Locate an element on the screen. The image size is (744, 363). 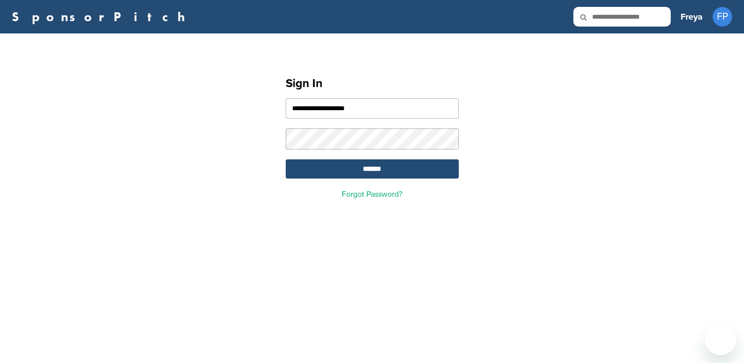
a: Forgot Password? is located at coordinates (372, 194).